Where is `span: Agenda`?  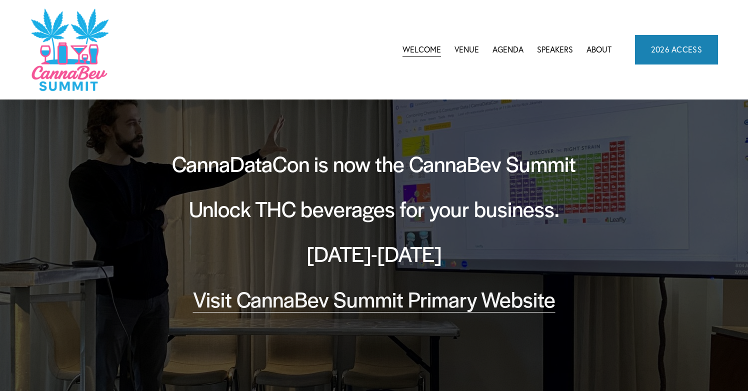 span: Agenda is located at coordinates (508, 49).